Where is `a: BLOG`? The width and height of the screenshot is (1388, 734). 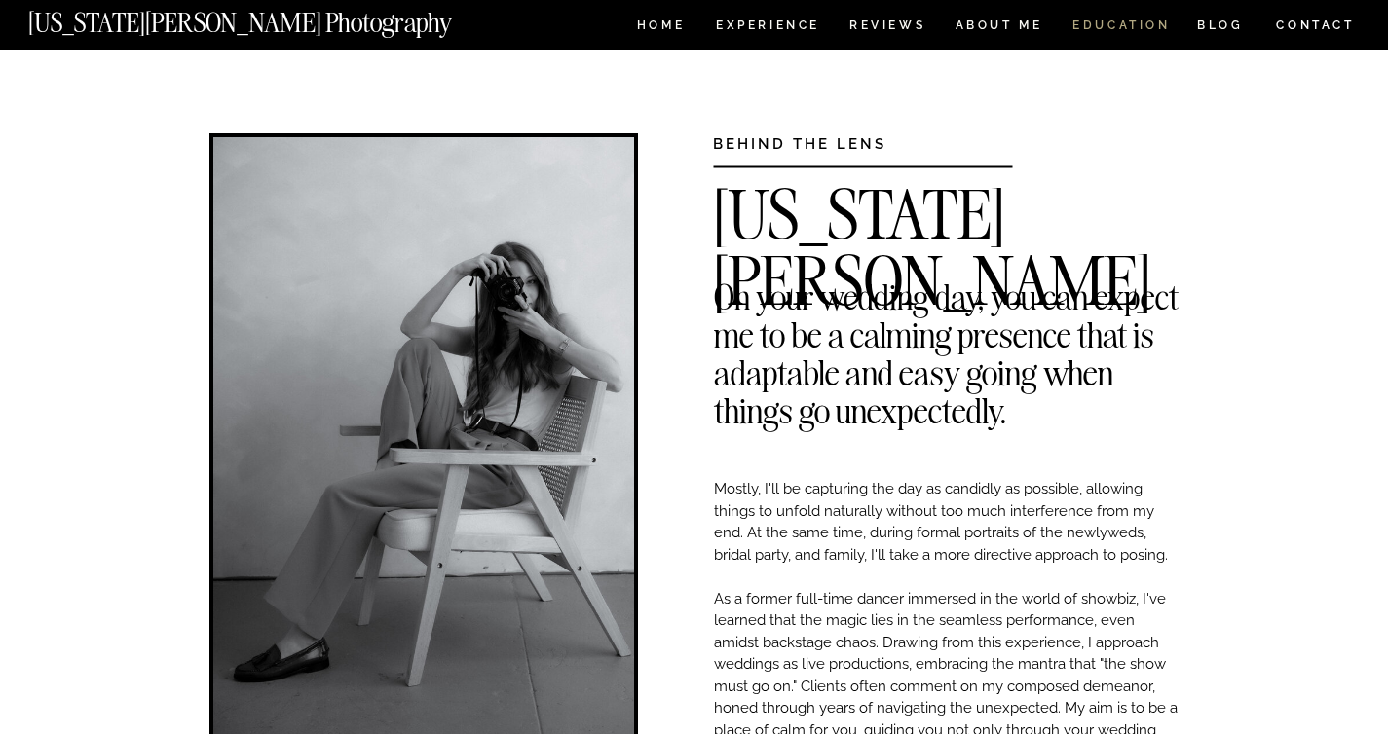
a: BLOG is located at coordinates (1220, 27).